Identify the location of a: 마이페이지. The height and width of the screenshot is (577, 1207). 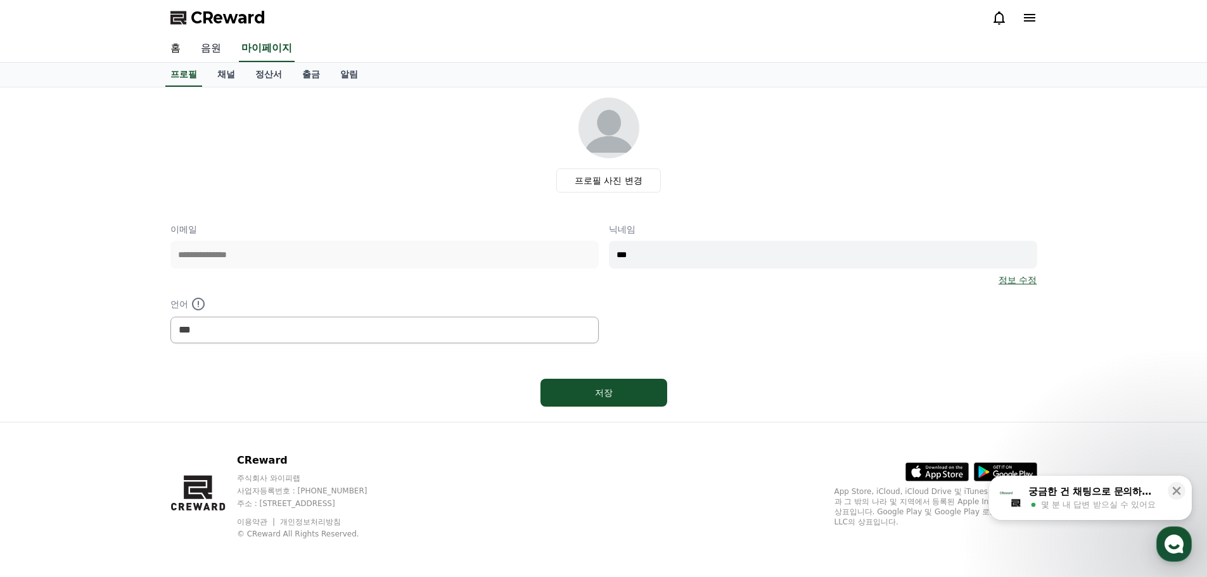
(267, 49).